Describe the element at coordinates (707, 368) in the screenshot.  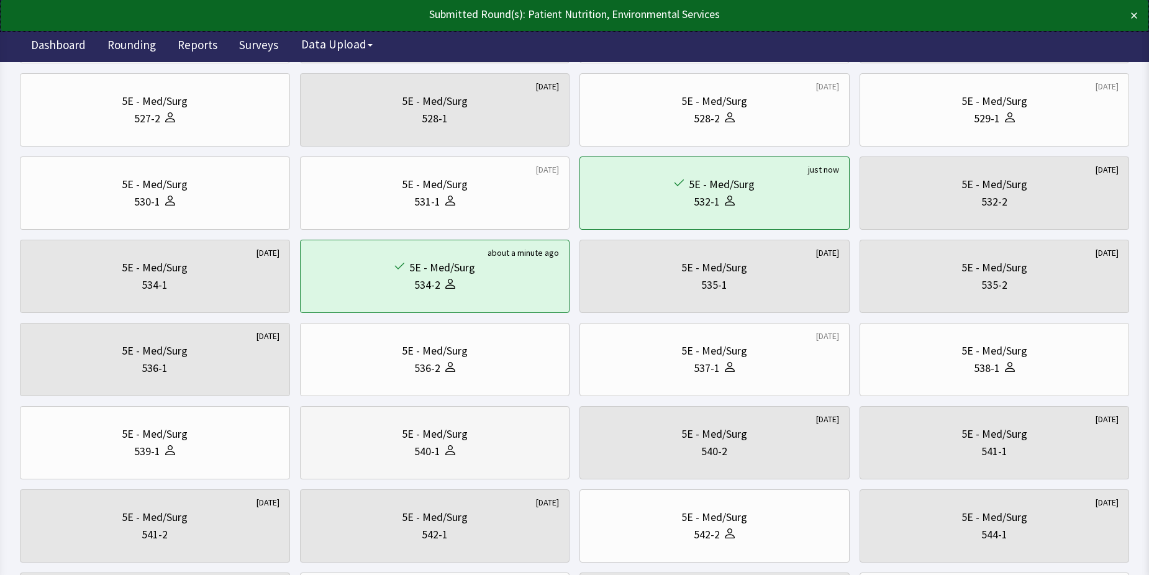
I see `div: 537-1` at that location.